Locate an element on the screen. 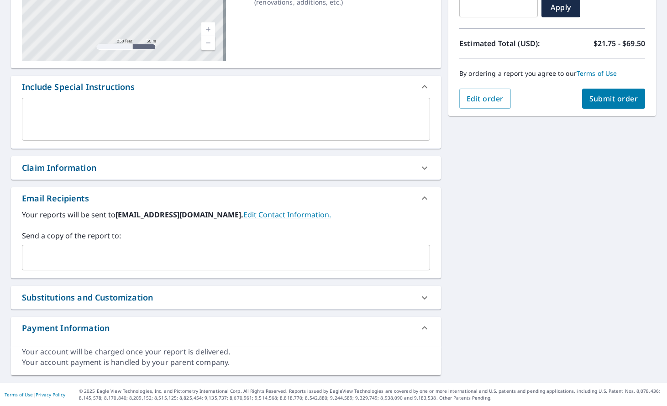 Image resolution: width=667 pixels, height=406 pixels. p: By ordering a report you agree to our is located at coordinates (552, 73).